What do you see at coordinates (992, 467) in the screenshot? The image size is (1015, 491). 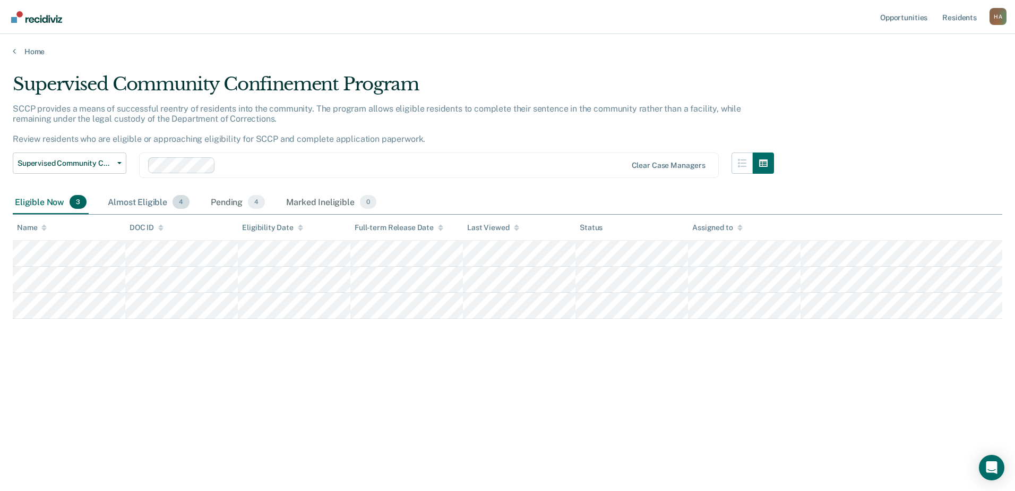 I see `div: Open Intercom Messenger` at bounding box center [992, 467].